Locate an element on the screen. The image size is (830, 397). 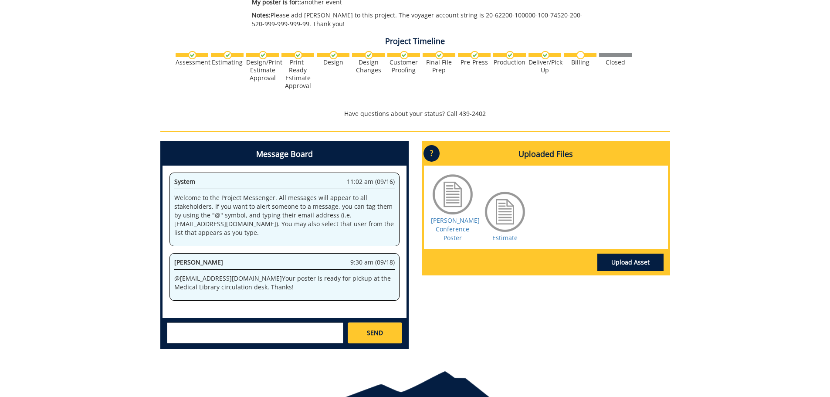
div: Assessment is located at coordinates (192, 62).